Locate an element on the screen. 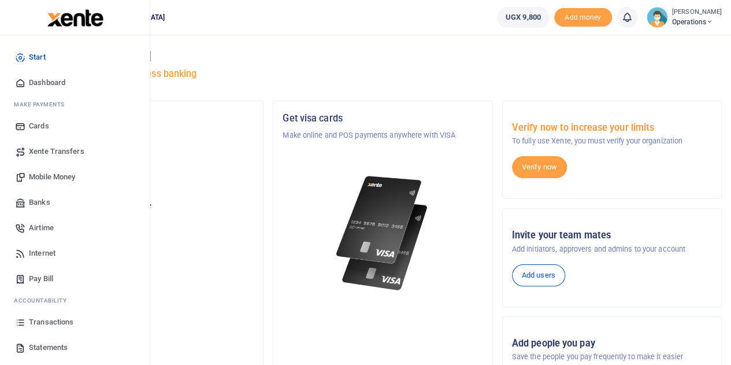 This screenshot has height=365, width=731. h5: Organization is located at coordinates (154, 119).